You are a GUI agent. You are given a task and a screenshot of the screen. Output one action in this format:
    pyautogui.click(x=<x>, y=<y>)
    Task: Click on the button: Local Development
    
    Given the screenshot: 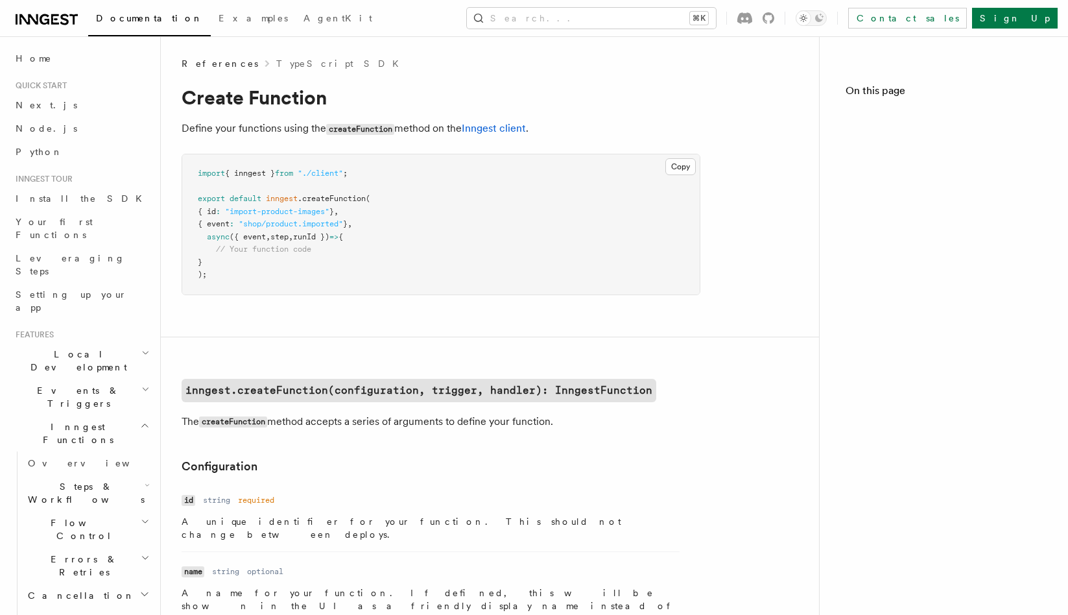 What is the action you would take?
    pyautogui.click(x=81, y=361)
    